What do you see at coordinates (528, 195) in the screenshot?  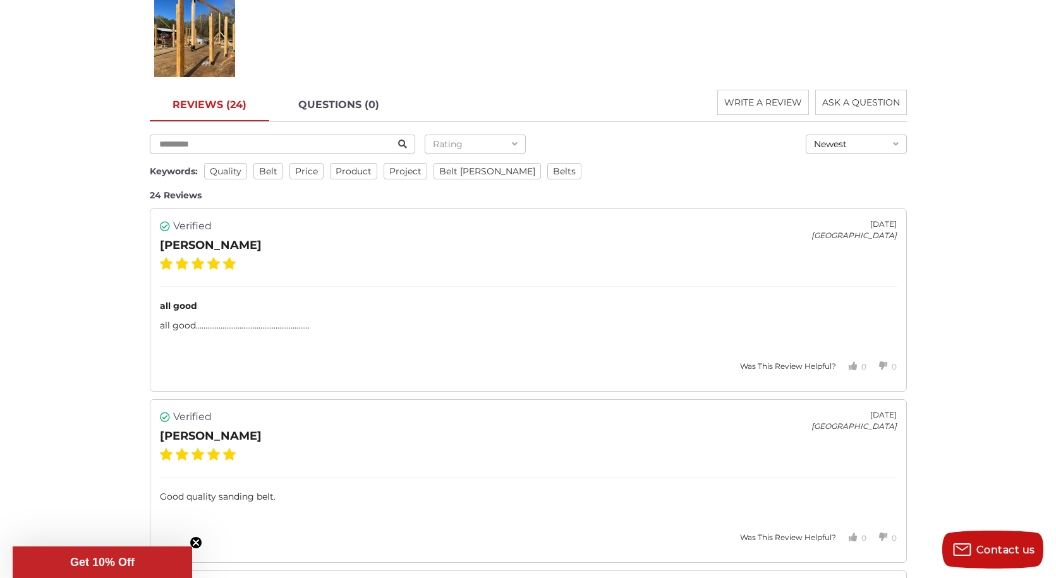 I see `div: 24 Reviews` at bounding box center [528, 195].